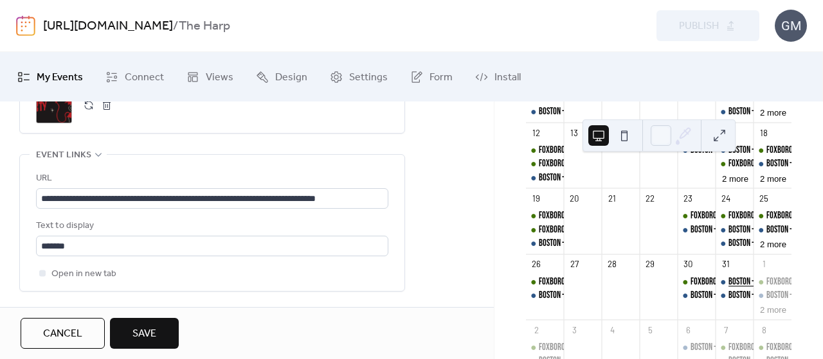 The width and height of the screenshot is (823, 359). Describe the element at coordinates (791, 26) in the screenshot. I see `div: GM` at that location.